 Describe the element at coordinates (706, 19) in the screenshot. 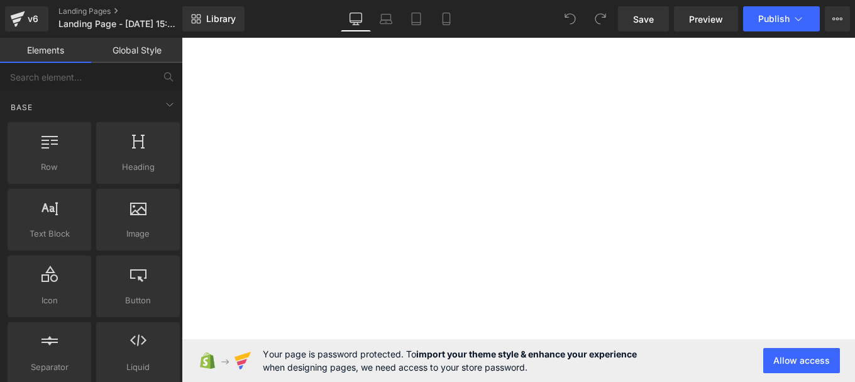

I see `span: Preview` at that location.